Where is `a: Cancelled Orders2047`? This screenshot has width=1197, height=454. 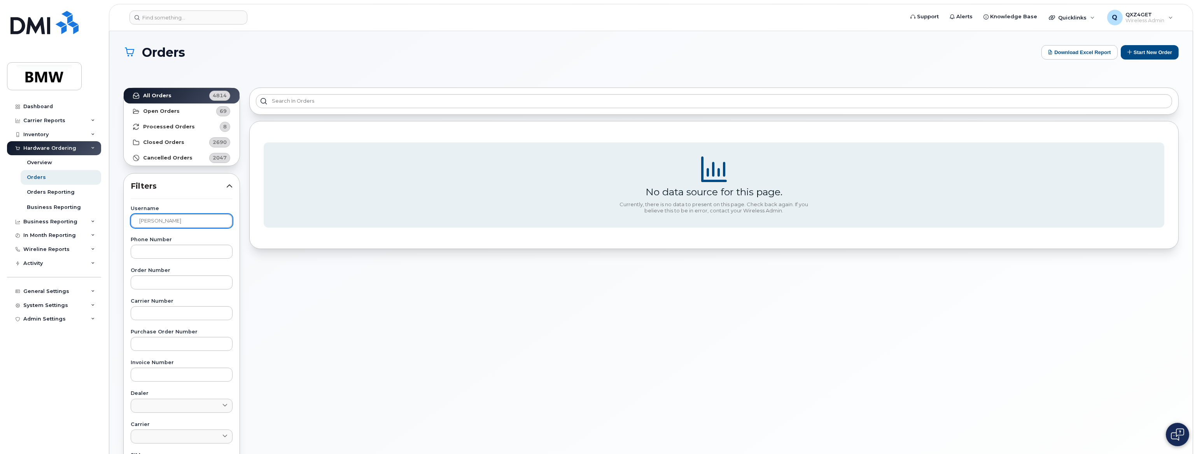 a: Cancelled Orders2047 is located at coordinates (182, 158).